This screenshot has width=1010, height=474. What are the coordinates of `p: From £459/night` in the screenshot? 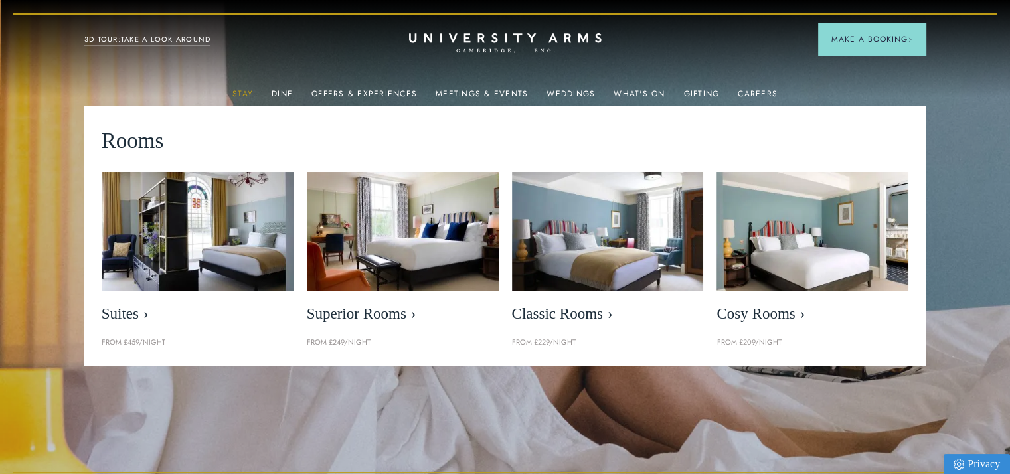 It's located at (197, 343).